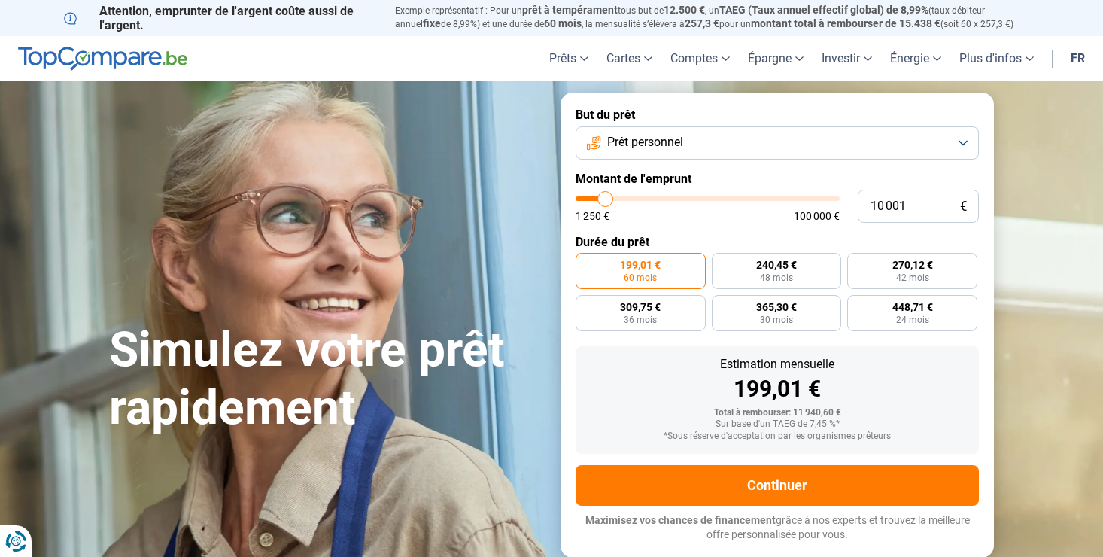 The width and height of the screenshot is (1103, 557). Describe the element at coordinates (776, 278) in the screenshot. I see `span: 48 mois` at that location.